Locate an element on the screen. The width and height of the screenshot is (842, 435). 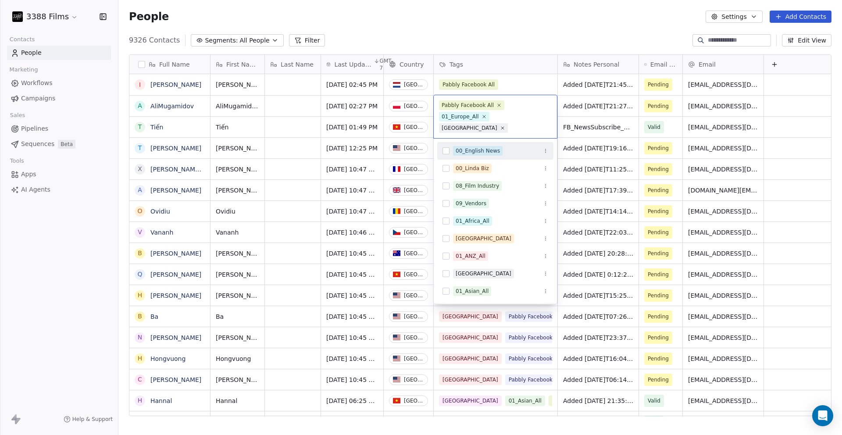
div: 01_Asian_All is located at coordinates (472, 291).